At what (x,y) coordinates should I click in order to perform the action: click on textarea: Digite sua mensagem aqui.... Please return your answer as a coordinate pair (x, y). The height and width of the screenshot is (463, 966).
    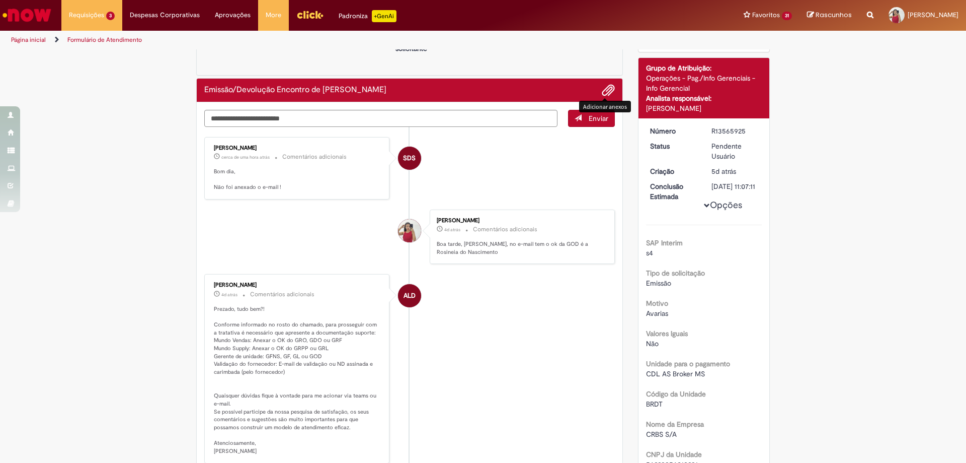
    Looking at the image, I should click on (381, 118).